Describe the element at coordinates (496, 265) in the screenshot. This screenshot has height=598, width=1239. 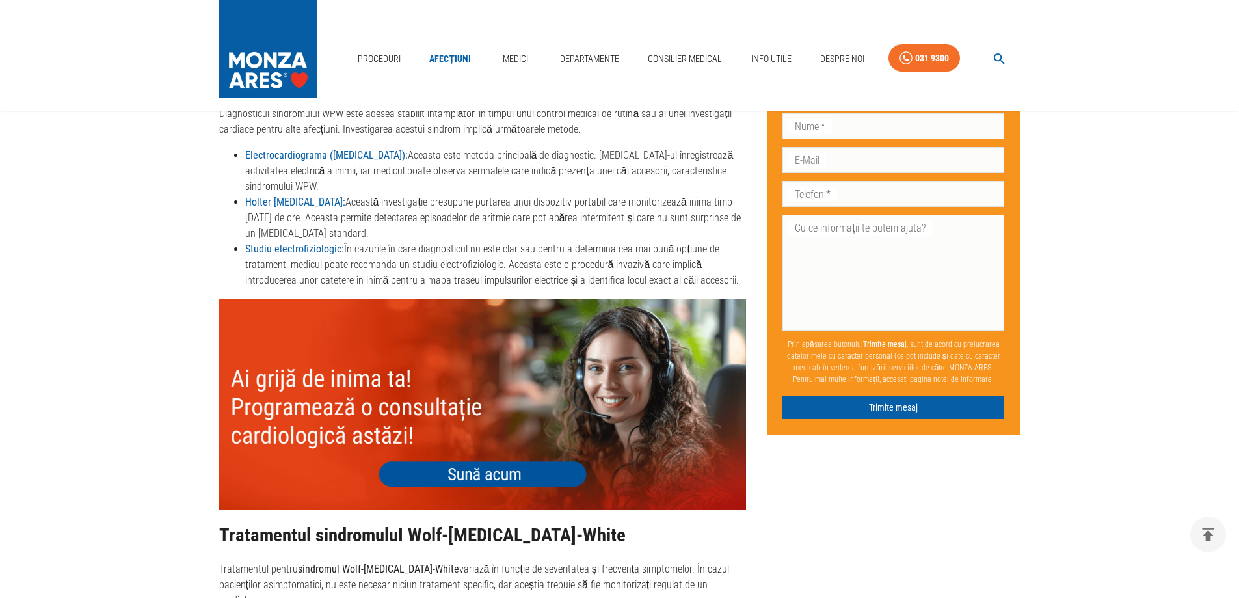
I see `li: În cazurile în care diagnosticul nu este clar sau pentru a determina cea mai bună opțiune de trat...` at that location.